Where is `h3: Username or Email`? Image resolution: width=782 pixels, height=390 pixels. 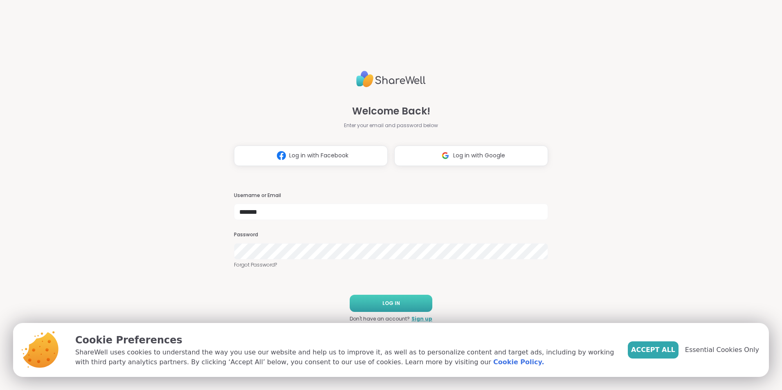 h3: Username or Email is located at coordinates (391, 196).